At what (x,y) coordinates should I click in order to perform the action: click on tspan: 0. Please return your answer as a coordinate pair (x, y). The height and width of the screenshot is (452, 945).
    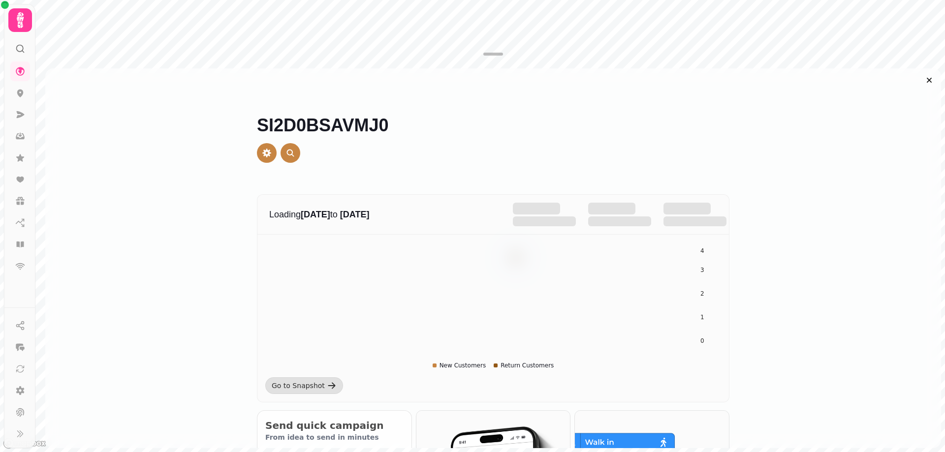
    Looking at the image, I should click on (702, 342).